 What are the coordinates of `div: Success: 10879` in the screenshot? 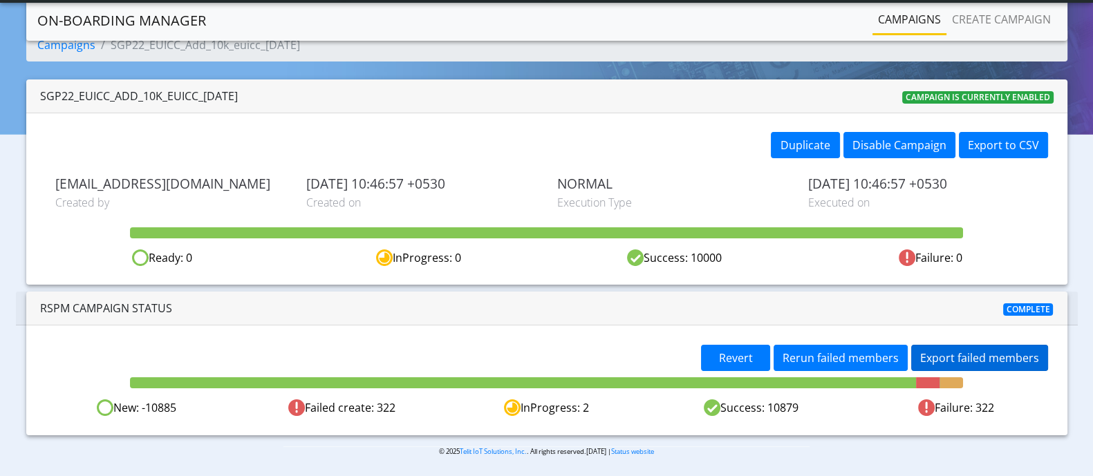 It's located at (752, 408).